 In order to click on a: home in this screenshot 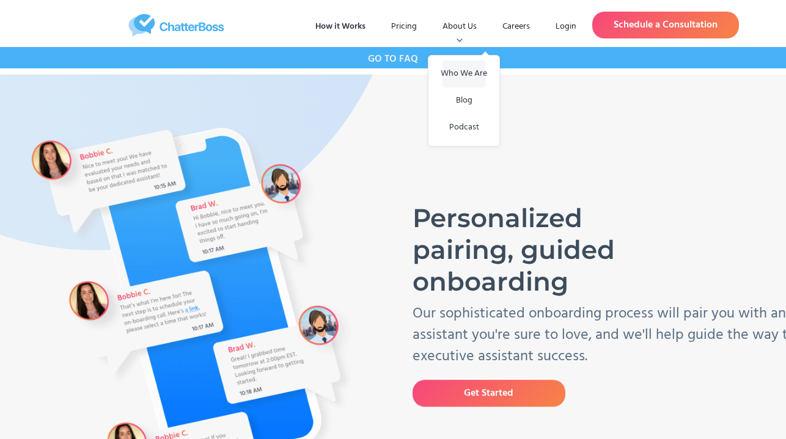, I will do `click(176, 25)`.